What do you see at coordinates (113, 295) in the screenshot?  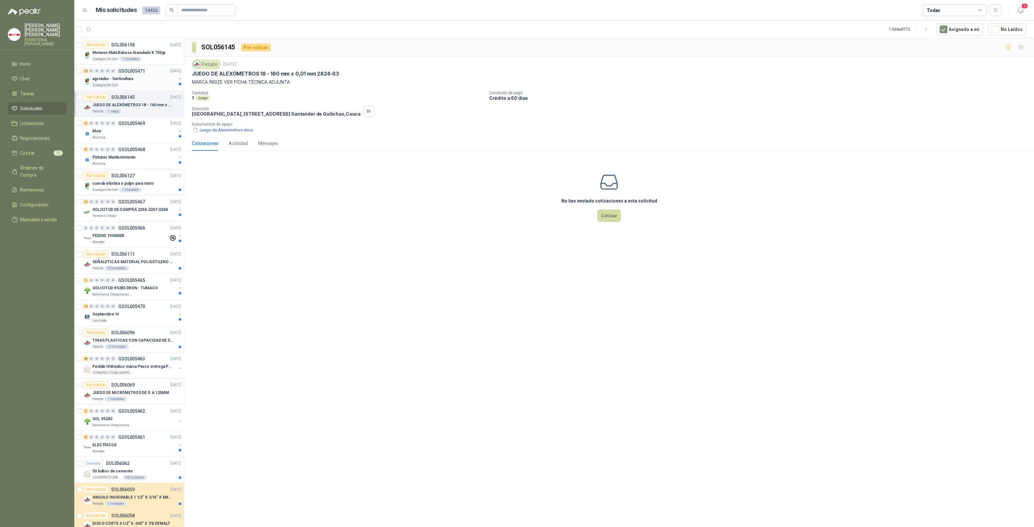 I see `p: Salamanca Oleaginosas SAS` at bounding box center [113, 295].